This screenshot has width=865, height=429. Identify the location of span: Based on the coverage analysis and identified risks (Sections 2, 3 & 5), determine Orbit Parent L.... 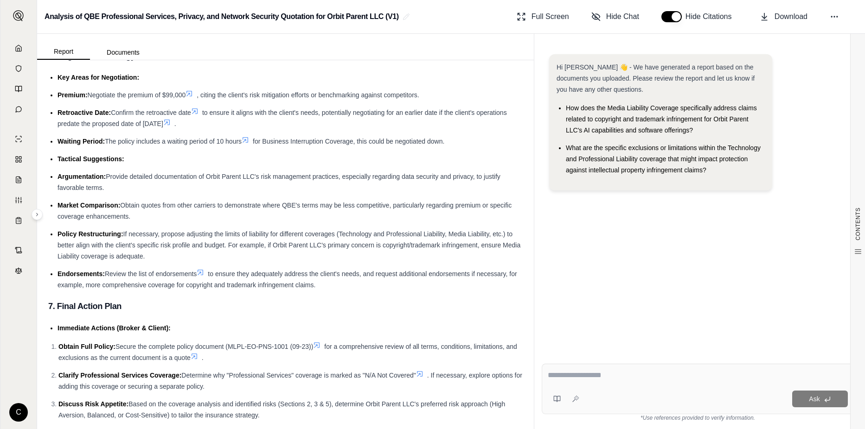
(281, 410).